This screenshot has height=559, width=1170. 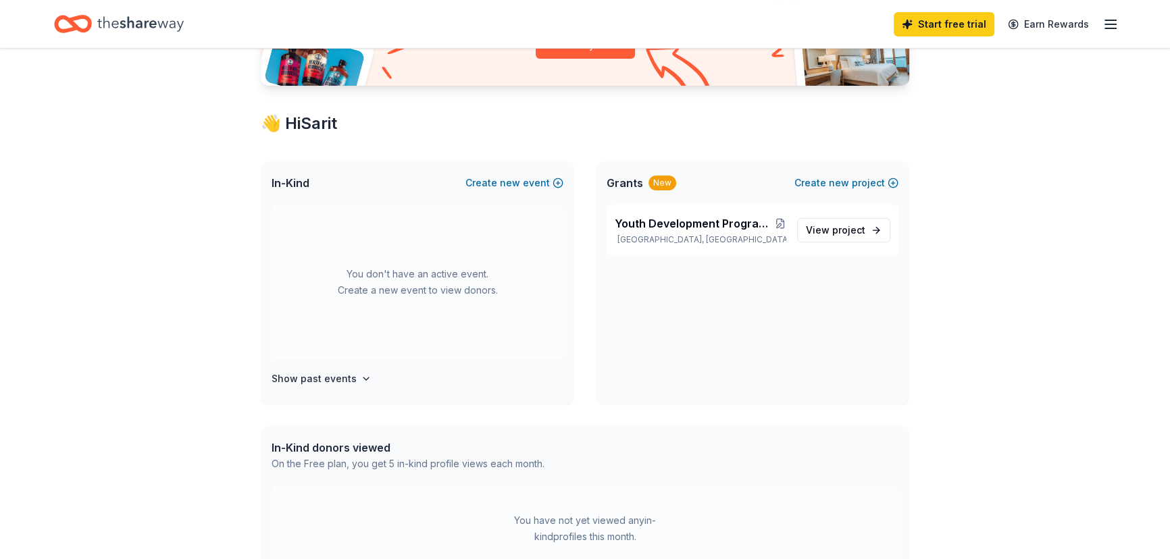 What do you see at coordinates (514, 183) in the screenshot?
I see `button: Createnewevent` at bounding box center [514, 183].